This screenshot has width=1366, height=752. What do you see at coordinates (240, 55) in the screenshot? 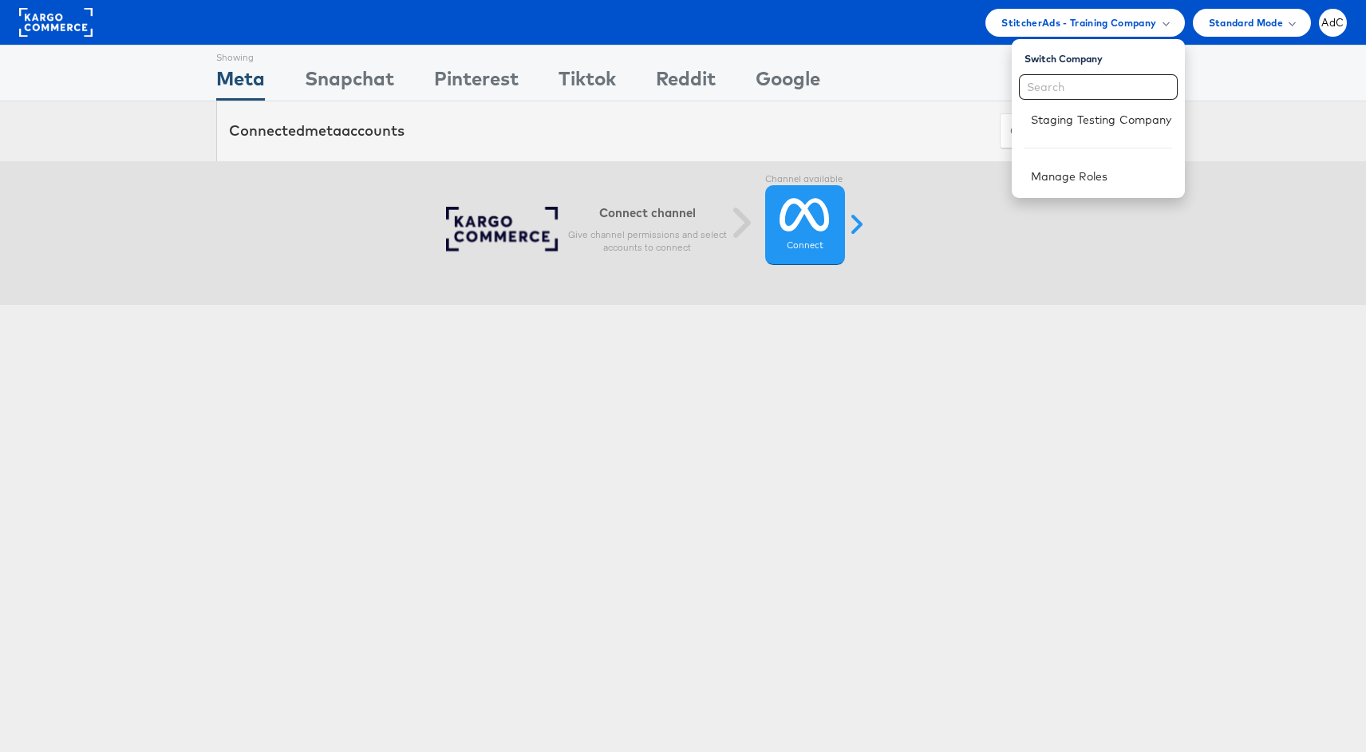
I see `div: Showing` at bounding box center [240, 55].